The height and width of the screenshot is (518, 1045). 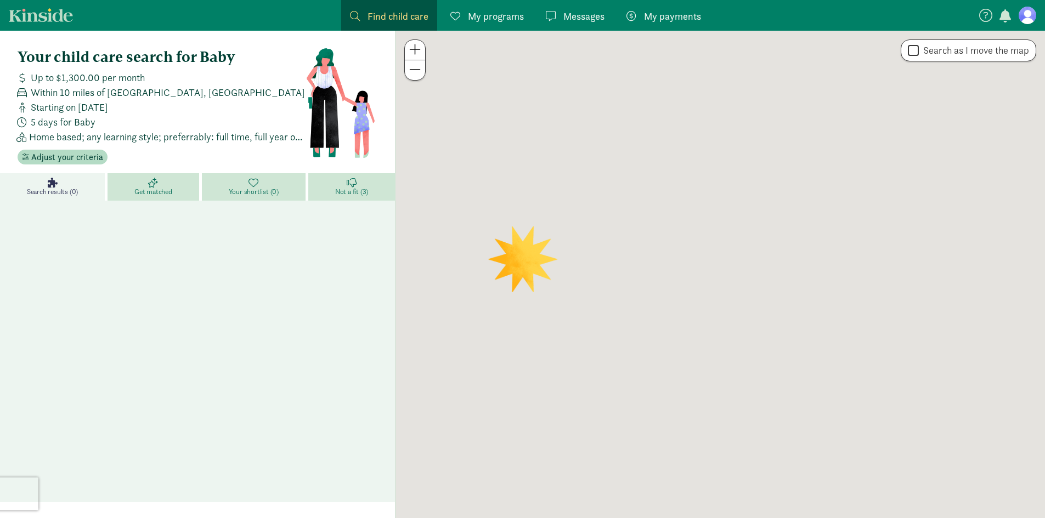 What do you see at coordinates (398, 16) in the screenshot?
I see `span: Find child care` at bounding box center [398, 16].